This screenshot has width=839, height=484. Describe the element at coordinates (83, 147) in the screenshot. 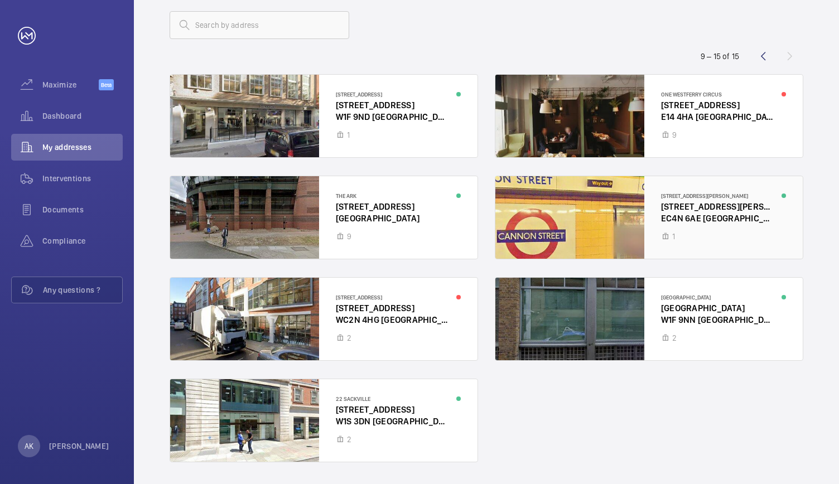

I see `span: My addresses` at that location.